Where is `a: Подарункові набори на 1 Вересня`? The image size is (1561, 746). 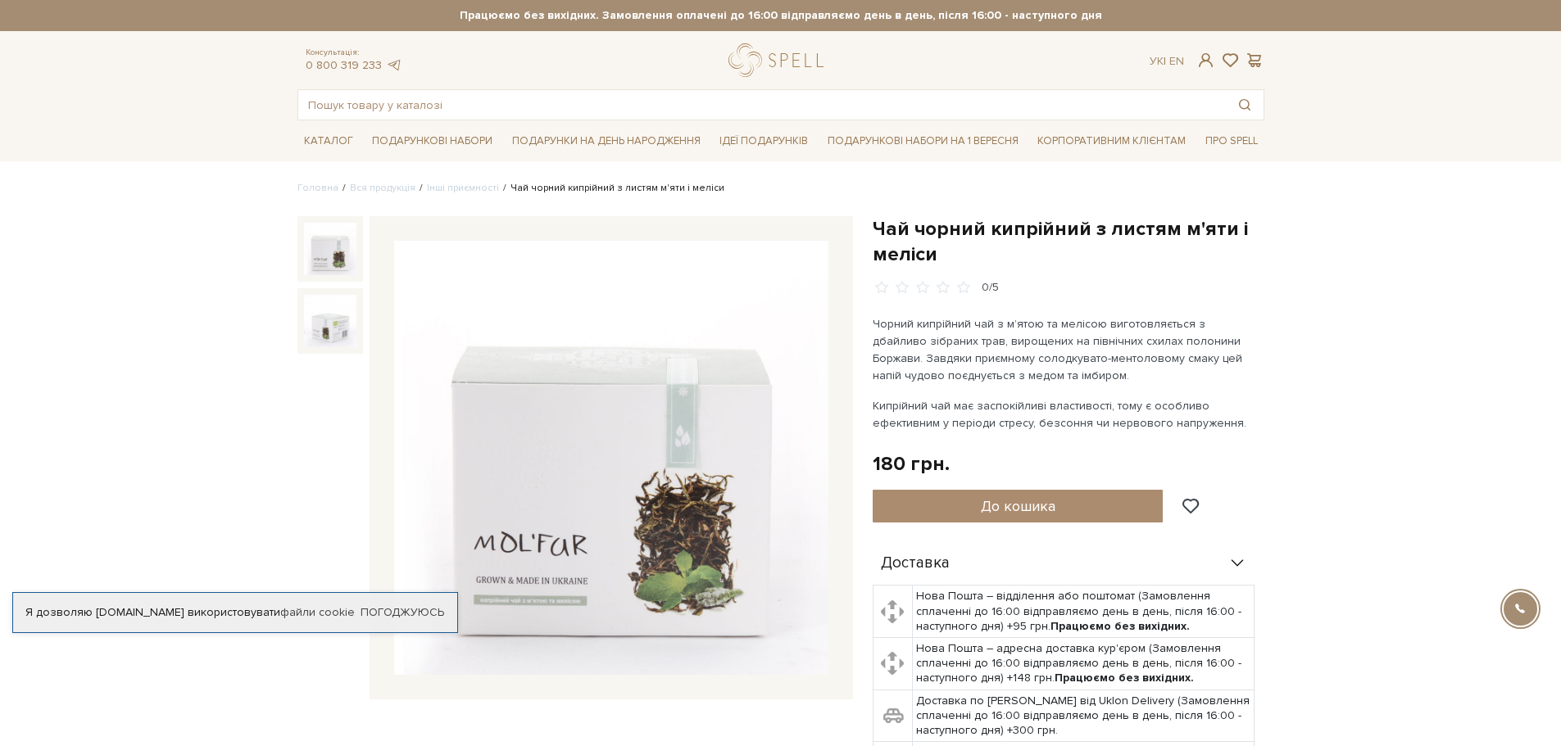 a: Подарункові набори на 1 Вересня is located at coordinates (923, 141).